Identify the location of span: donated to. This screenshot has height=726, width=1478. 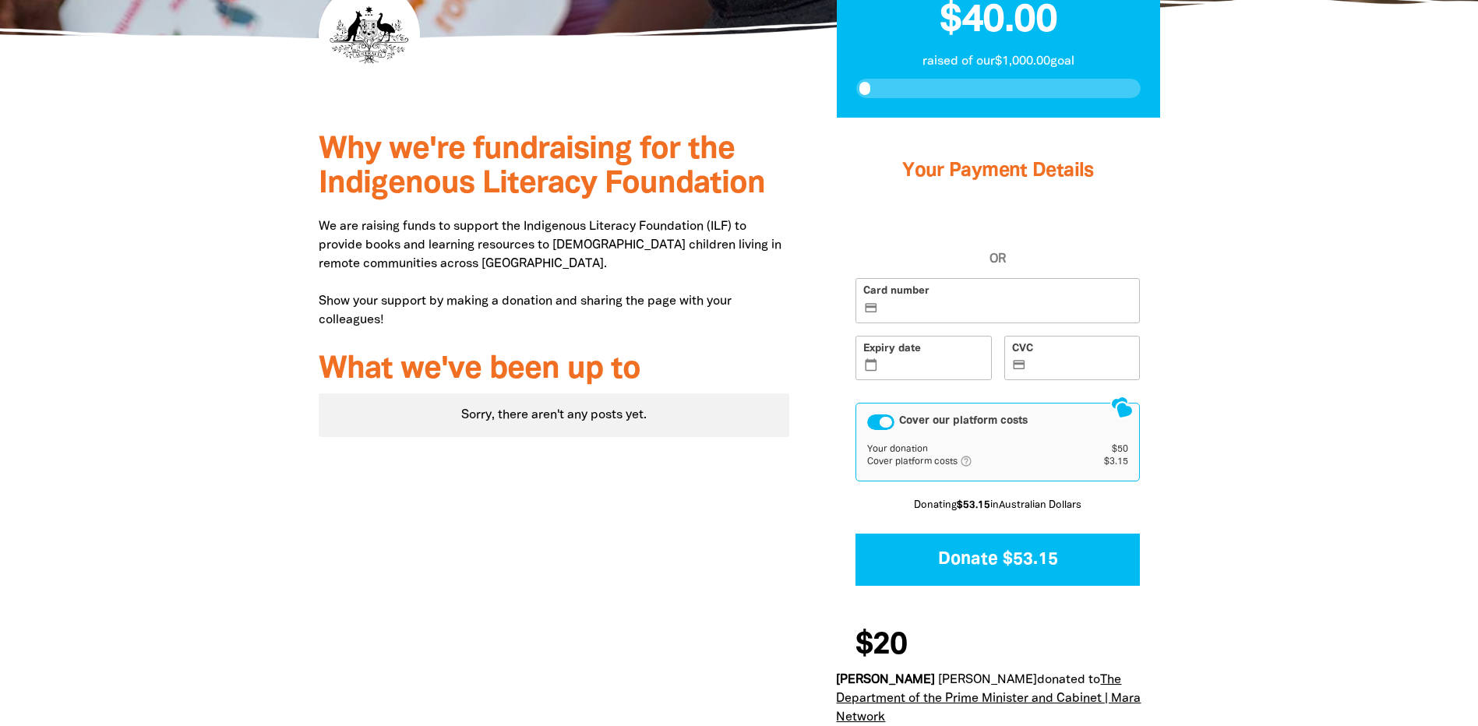
(1068, 680).